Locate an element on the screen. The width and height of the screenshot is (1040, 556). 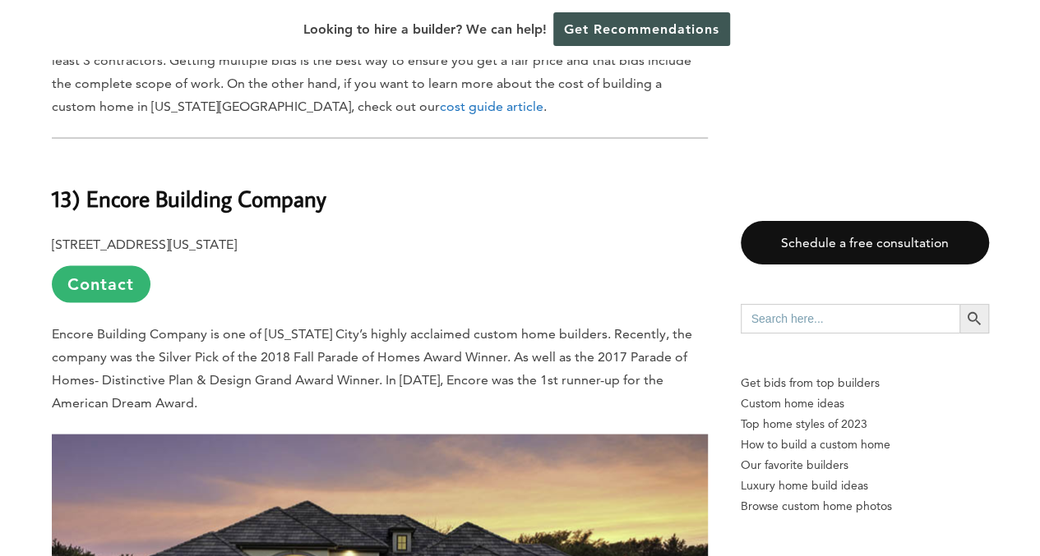
a: Luxury home build ideas is located at coordinates (864, 486).